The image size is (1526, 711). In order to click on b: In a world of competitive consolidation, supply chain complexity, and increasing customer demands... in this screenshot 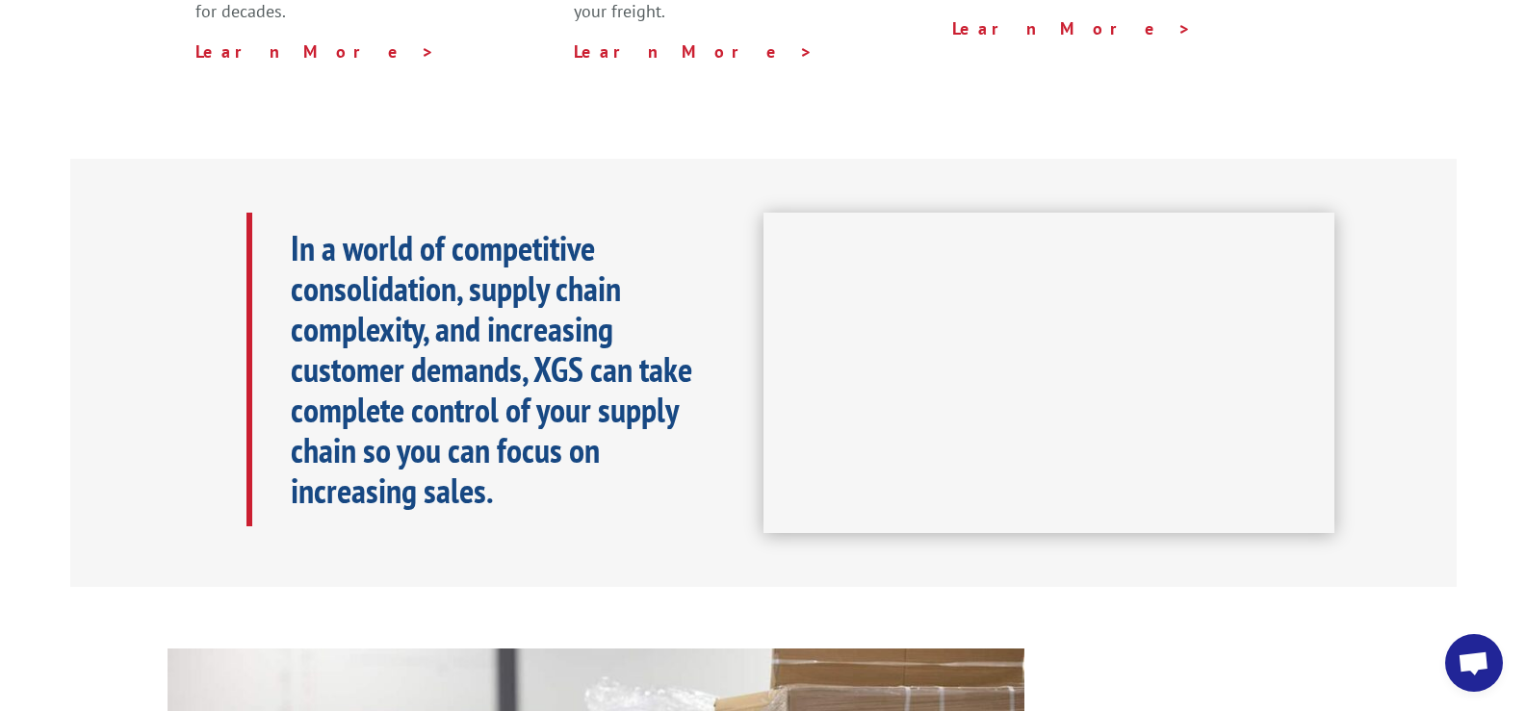, I will do `click(491, 369)`.